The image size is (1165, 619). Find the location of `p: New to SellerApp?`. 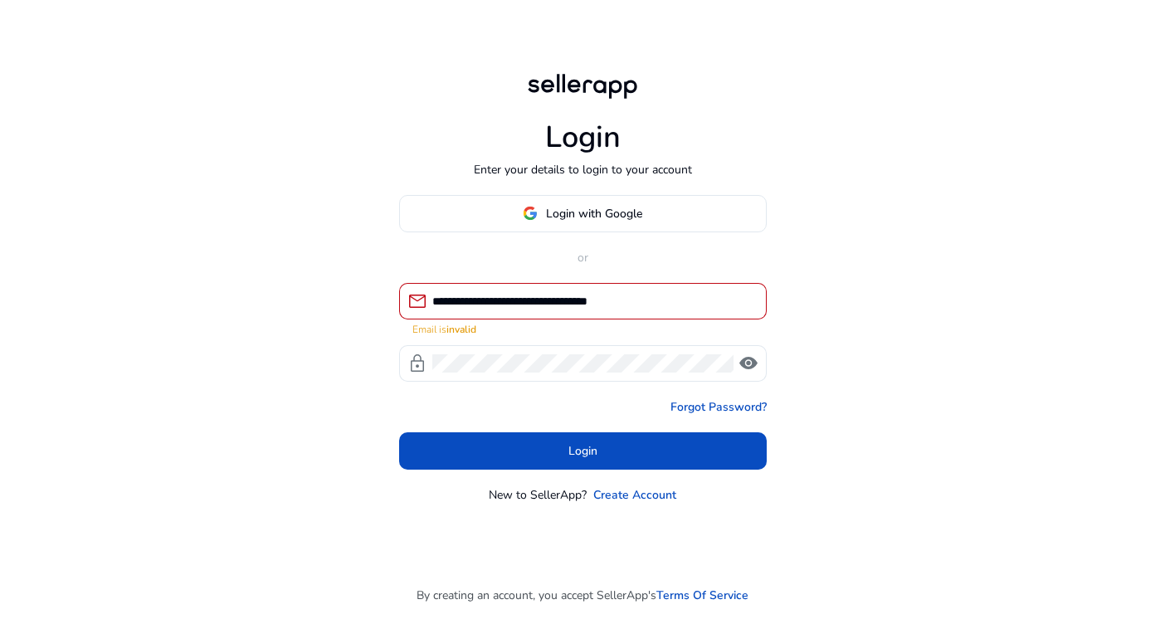

p: New to SellerApp? is located at coordinates (538, 494).